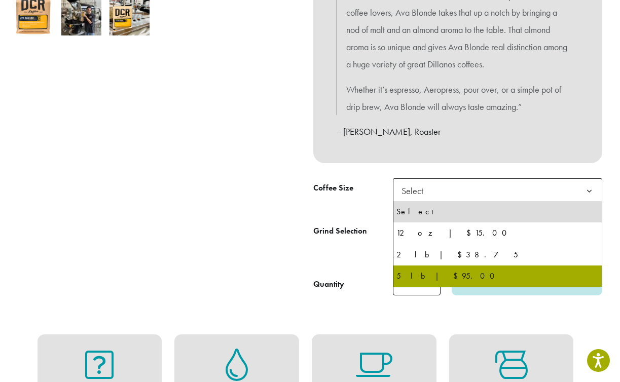 The image size is (620, 382). What do you see at coordinates (329, 284) in the screenshot?
I see `div: Quantity` at bounding box center [329, 284].